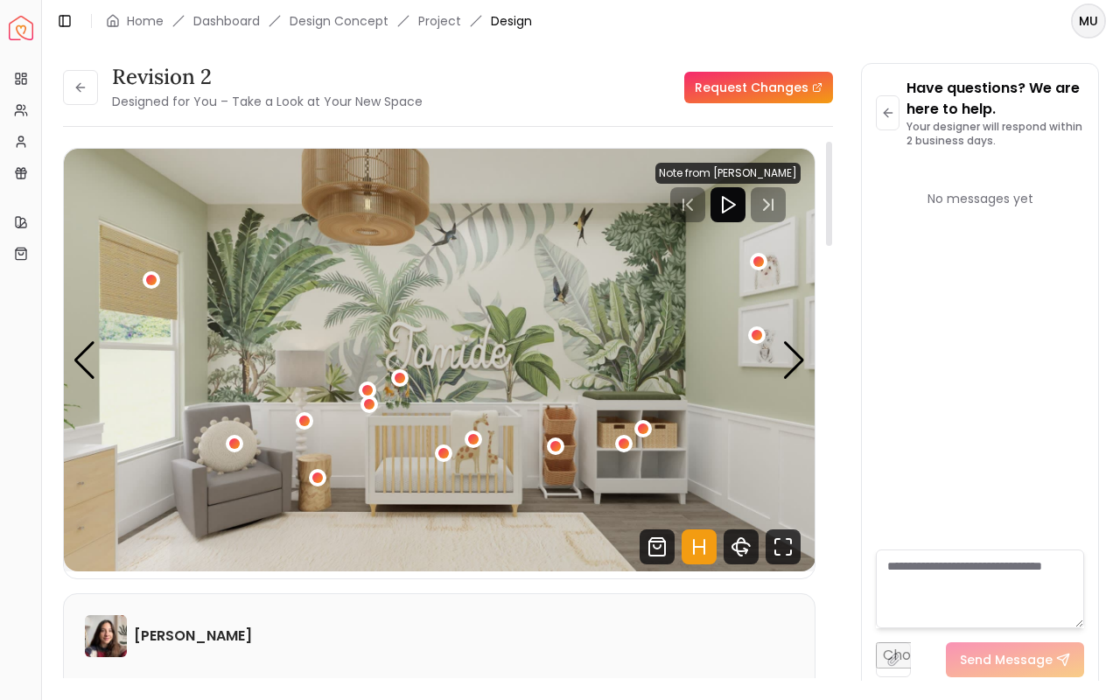  Describe the element at coordinates (439, 360) in the screenshot. I see `img: Design Render 2` at that location.